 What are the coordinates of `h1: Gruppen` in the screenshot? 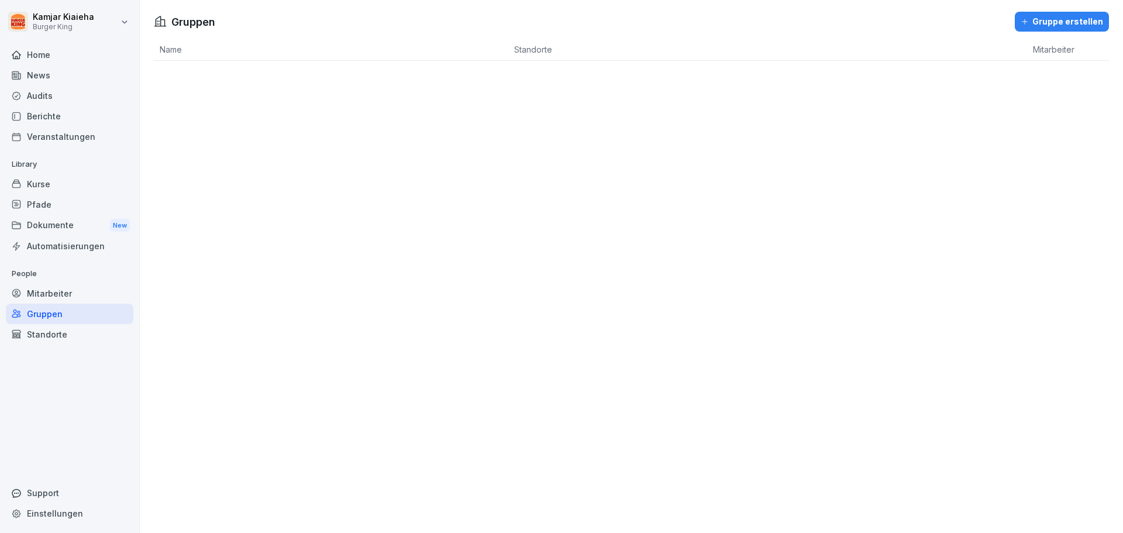 It's located at (193, 22).